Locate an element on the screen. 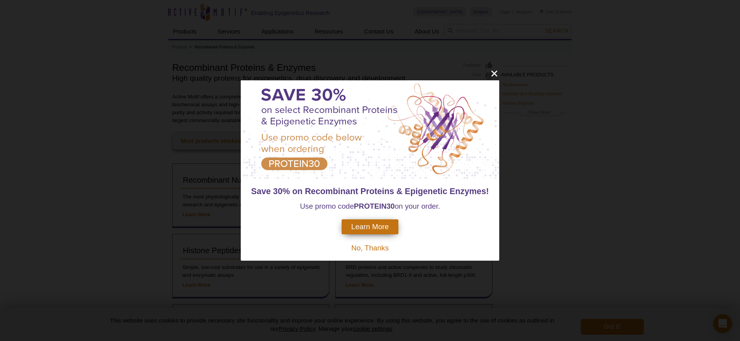 The width and height of the screenshot is (740, 341). button: close is located at coordinates (494, 73).